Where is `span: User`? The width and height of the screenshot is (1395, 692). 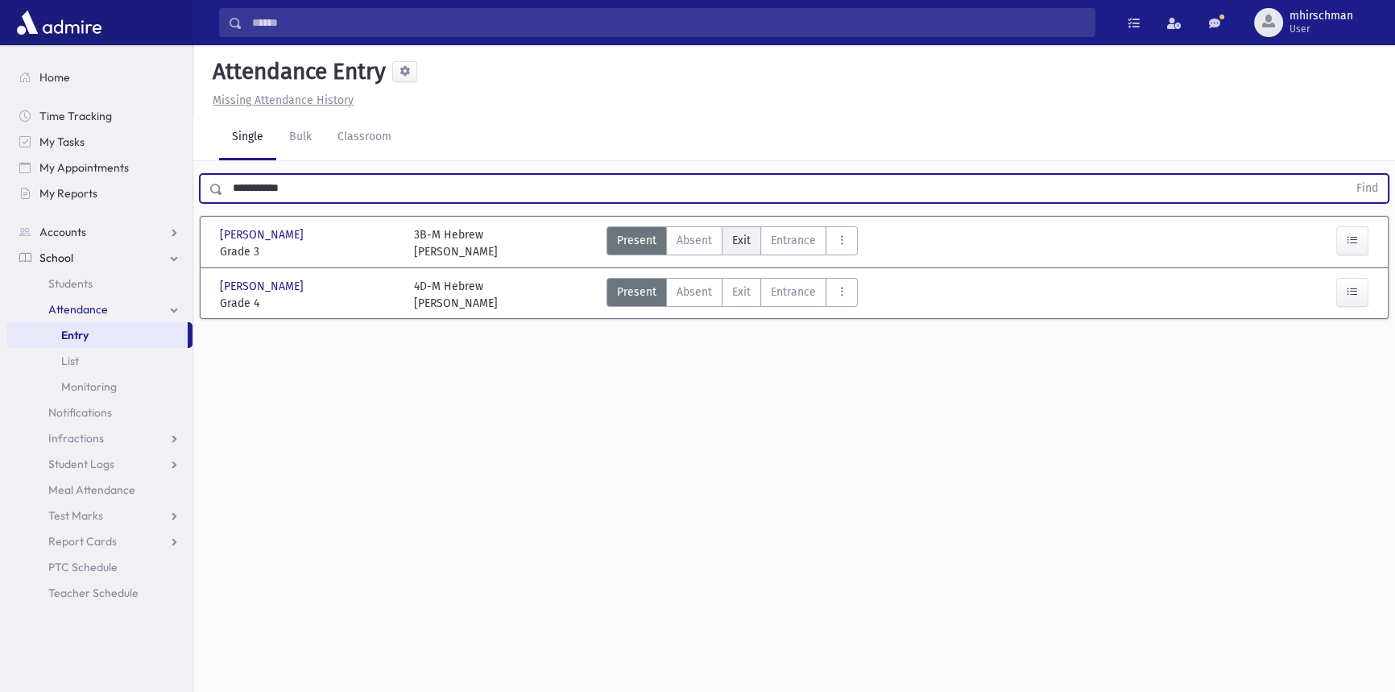 span: User is located at coordinates (1321, 29).